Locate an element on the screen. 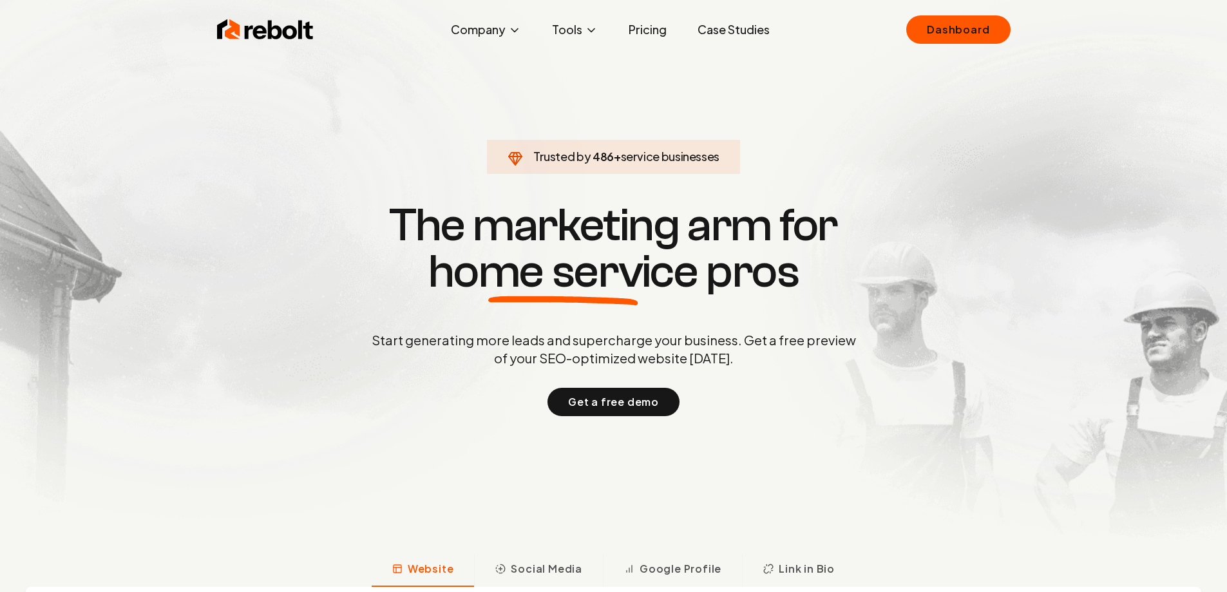 This screenshot has width=1227, height=592. span: Trusted by is located at coordinates (562, 156).